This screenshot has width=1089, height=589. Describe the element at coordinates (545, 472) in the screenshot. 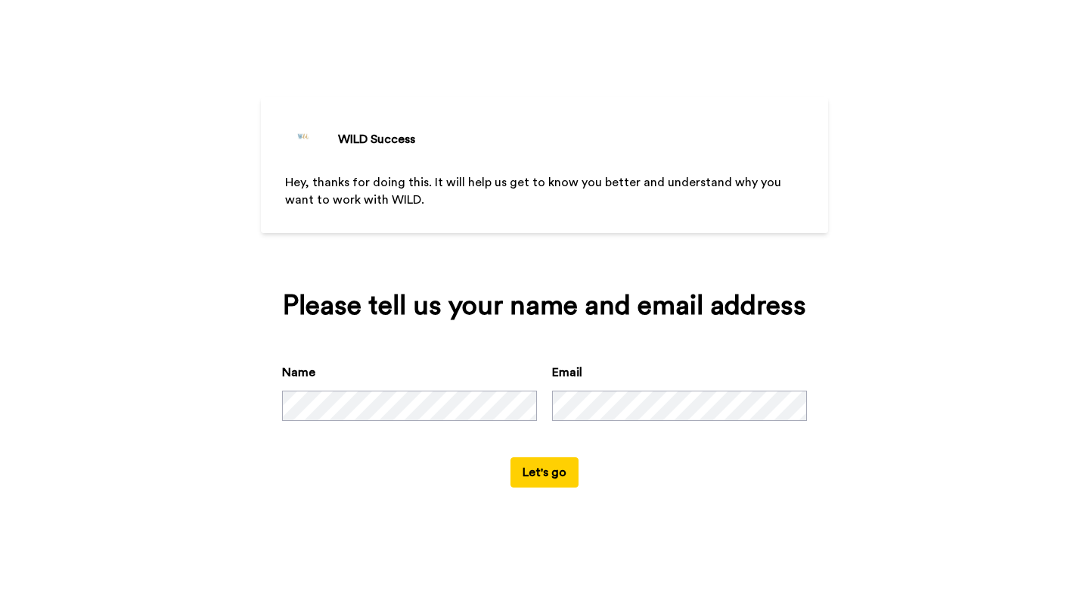

I see `button: Let's go` at that location.